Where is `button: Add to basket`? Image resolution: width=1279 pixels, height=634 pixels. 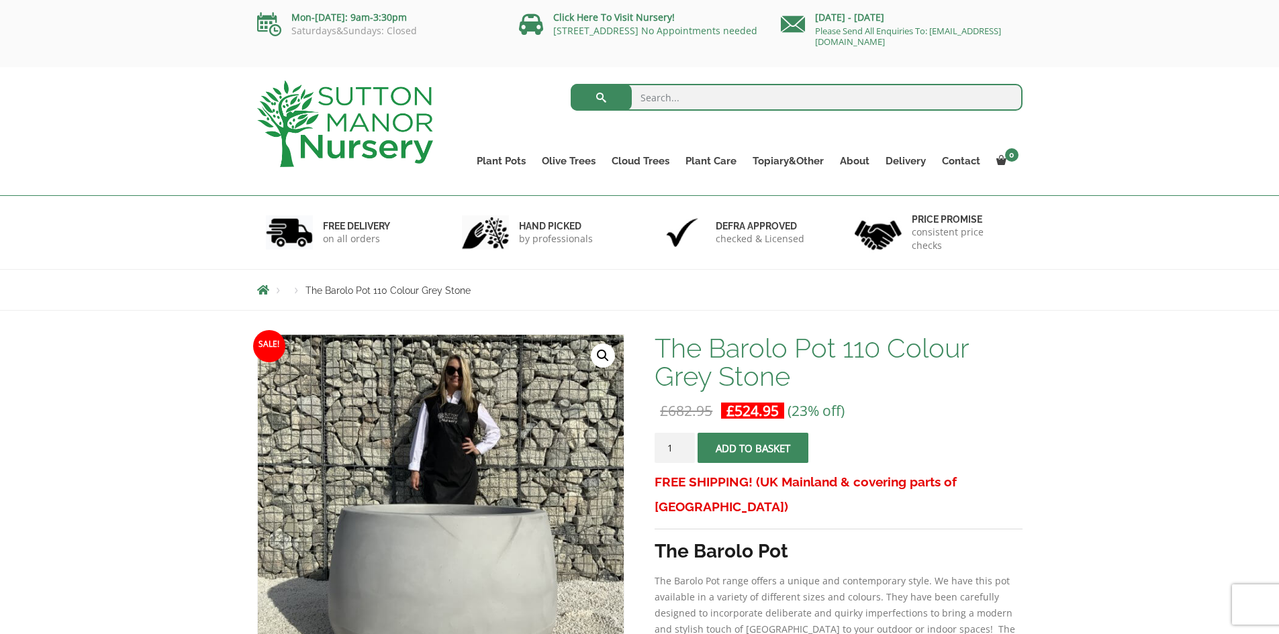 button: Add to basket is located at coordinates (753, 448).